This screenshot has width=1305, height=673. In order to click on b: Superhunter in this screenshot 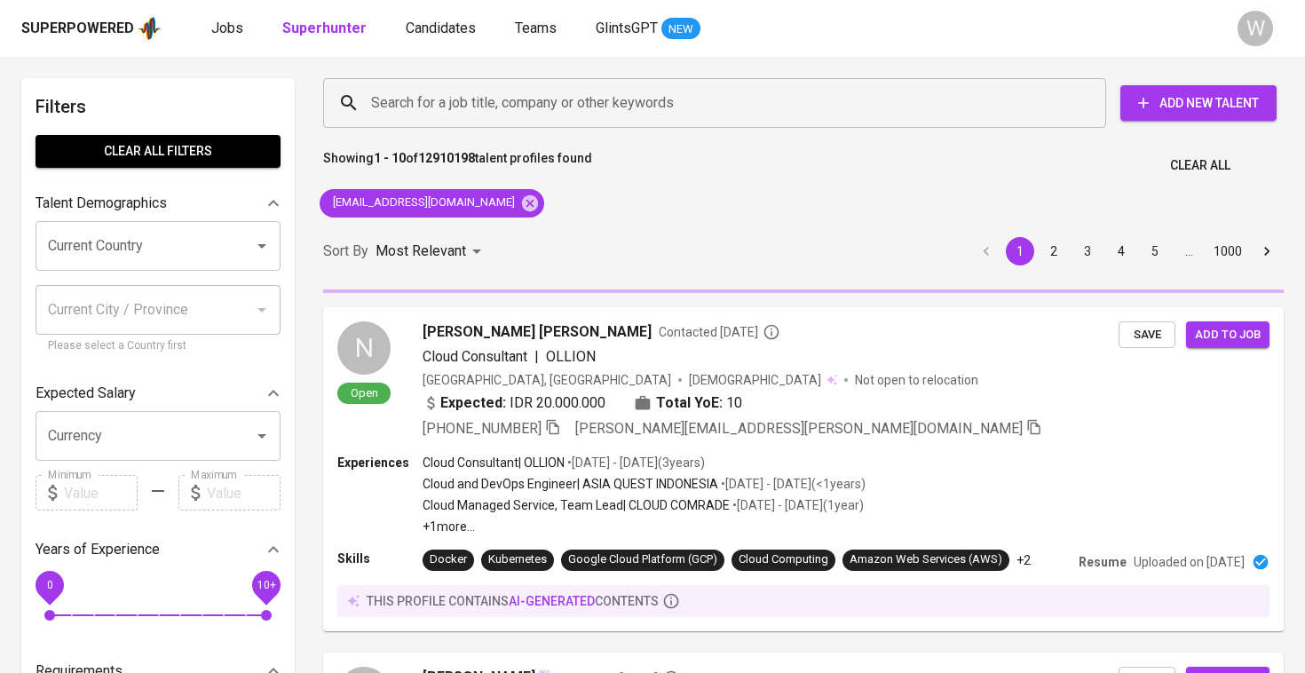, I will do `click(324, 28)`.